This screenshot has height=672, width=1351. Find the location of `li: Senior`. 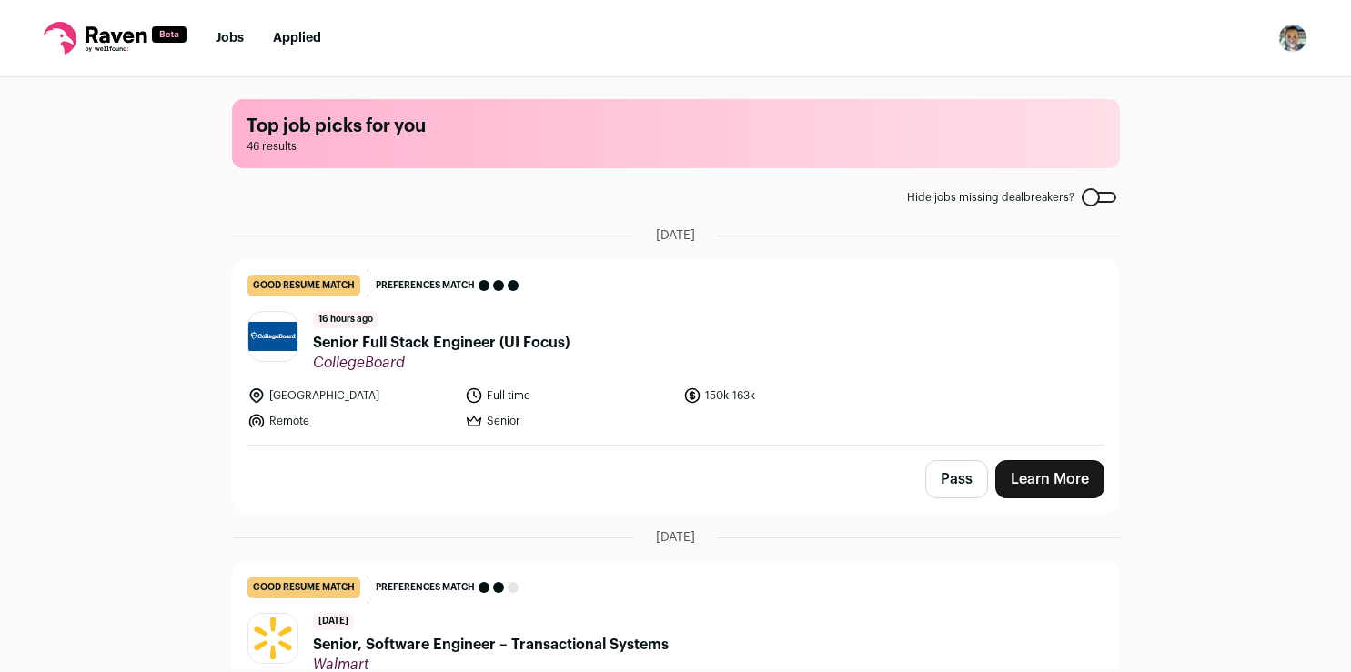

li: Senior is located at coordinates (569, 421).